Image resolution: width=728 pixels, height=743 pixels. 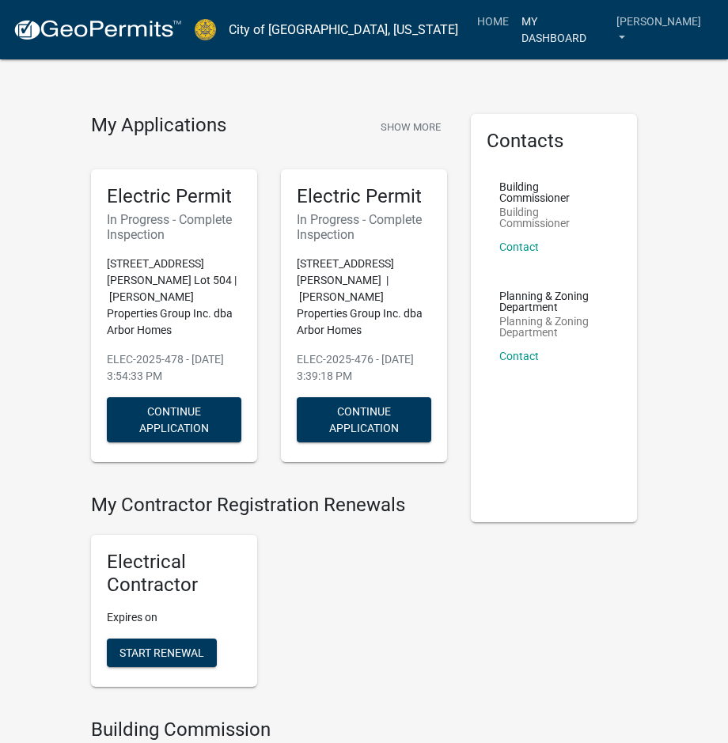 I want to click on h5: Contacts, so click(x=554, y=141).